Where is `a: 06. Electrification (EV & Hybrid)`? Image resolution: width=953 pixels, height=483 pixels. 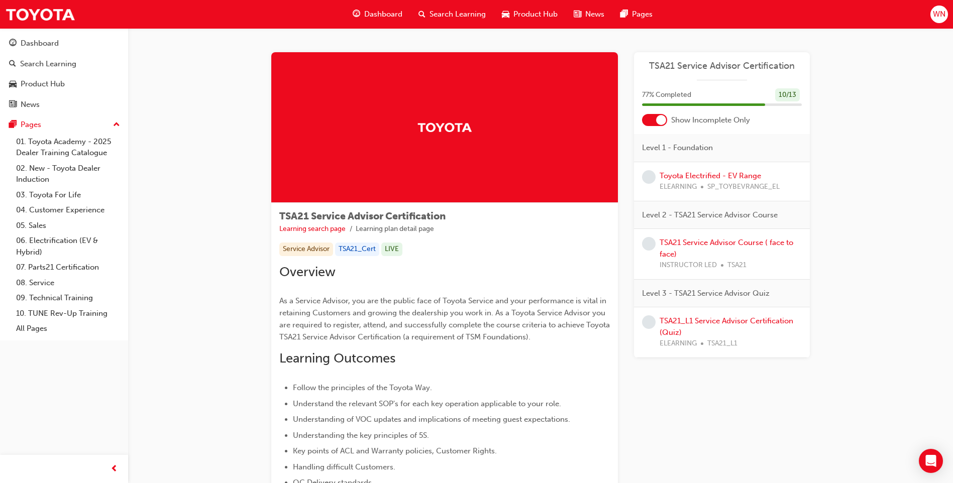
a: 06. Electrification (EV & Hybrid) is located at coordinates (68, 246).